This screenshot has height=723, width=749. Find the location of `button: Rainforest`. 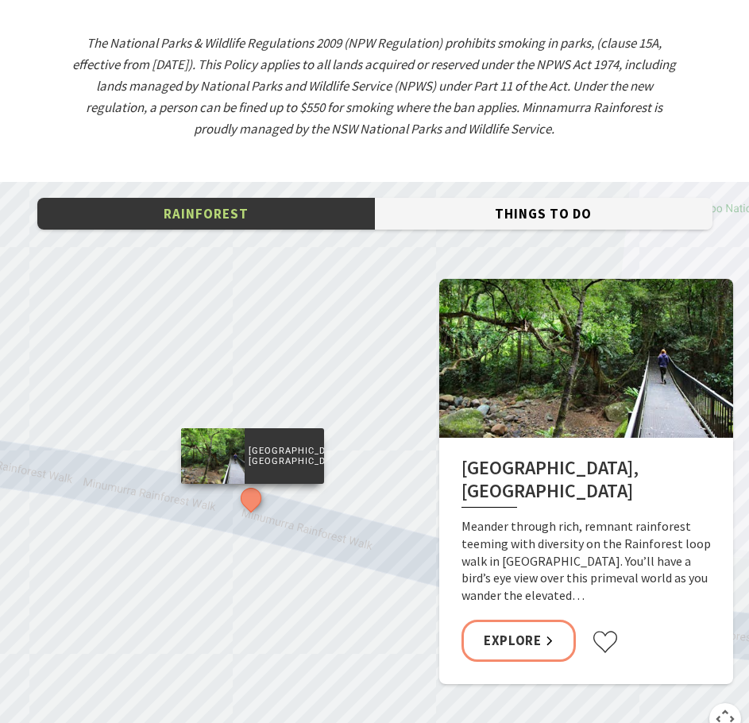

button: Rainforest is located at coordinates (206, 214).